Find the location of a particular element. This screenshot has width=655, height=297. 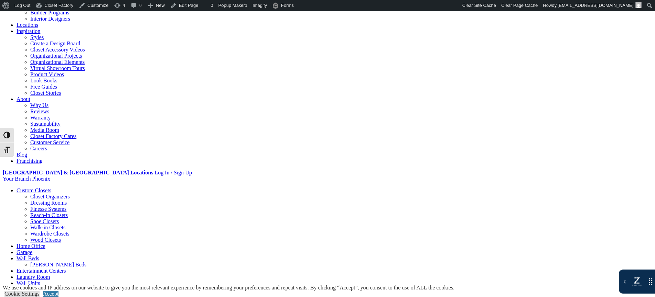

a: Home Office is located at coordinates (31, 246).